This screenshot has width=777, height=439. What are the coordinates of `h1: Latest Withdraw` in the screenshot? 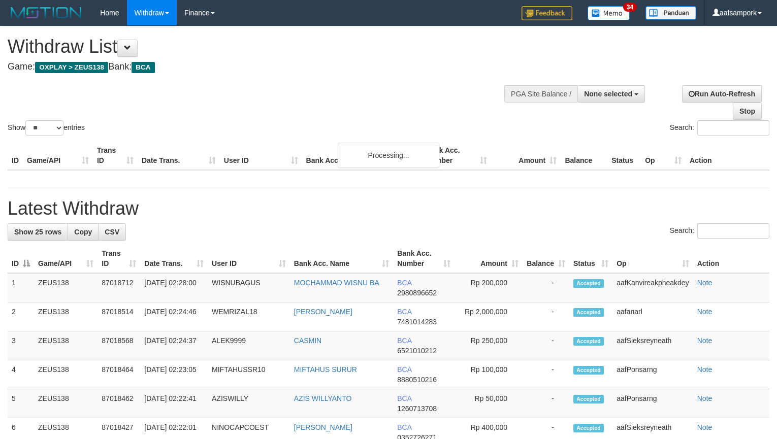 It's located at (388, 209).